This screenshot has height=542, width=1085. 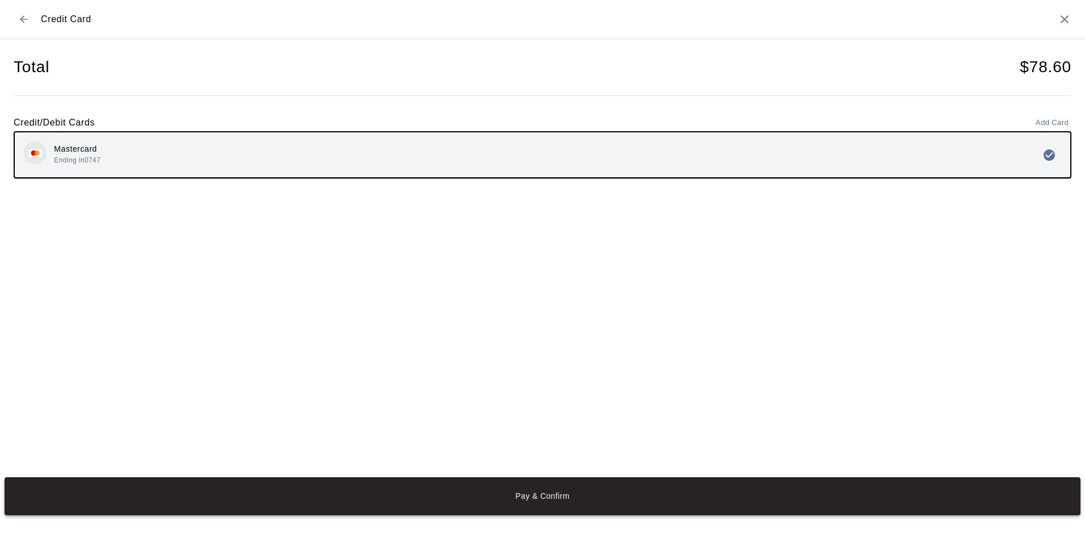 What do you see at coordinates (31, 67) in the screenshot?
I see `h4: Total` at bounding box center [31, 67].